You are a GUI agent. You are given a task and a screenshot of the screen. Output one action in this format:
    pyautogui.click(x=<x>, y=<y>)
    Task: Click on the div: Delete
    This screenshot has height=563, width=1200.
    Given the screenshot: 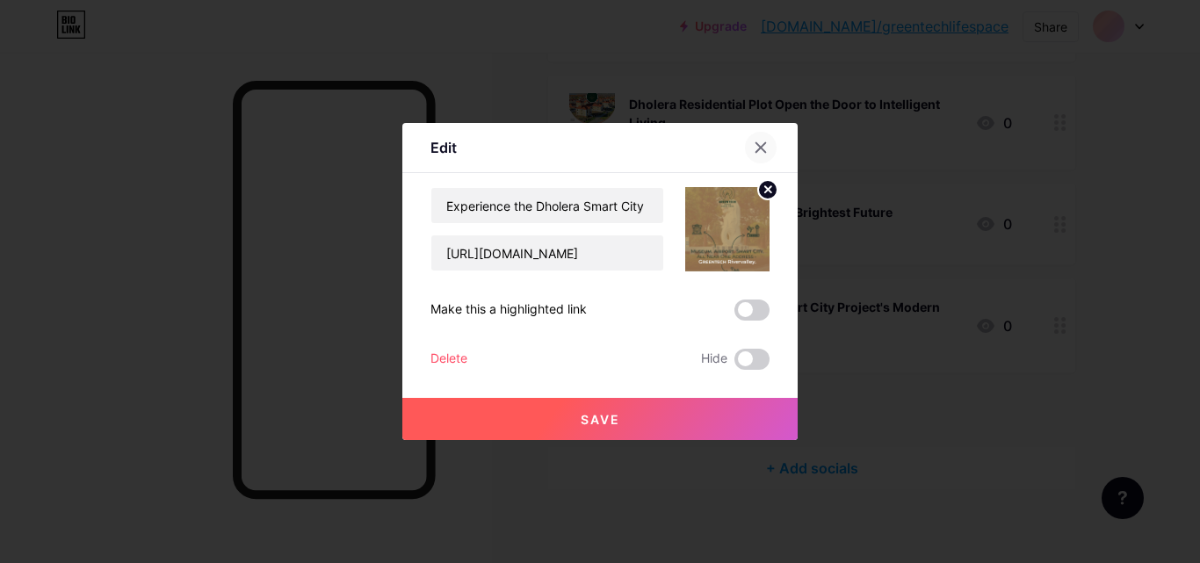 What is the action you would take?
    pyautogui.click(x=449, y=359)
    